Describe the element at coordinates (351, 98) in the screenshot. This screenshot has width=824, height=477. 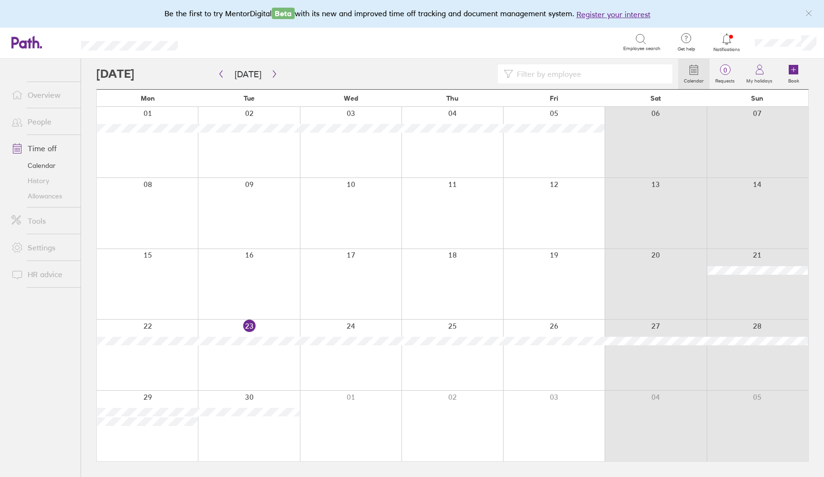
I see `span: Wed` at that location.